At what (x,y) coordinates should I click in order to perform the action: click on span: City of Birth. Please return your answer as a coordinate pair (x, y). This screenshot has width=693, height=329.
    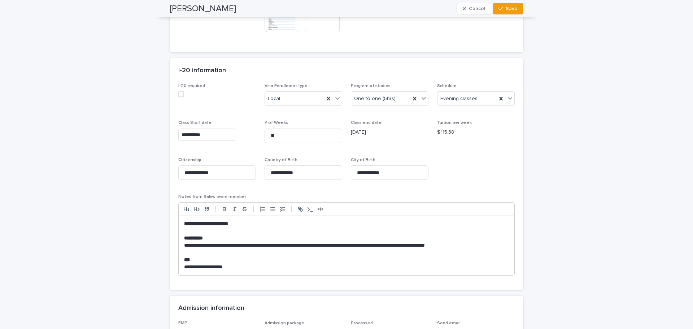
    Looking at the image, I should click on (363, 160).